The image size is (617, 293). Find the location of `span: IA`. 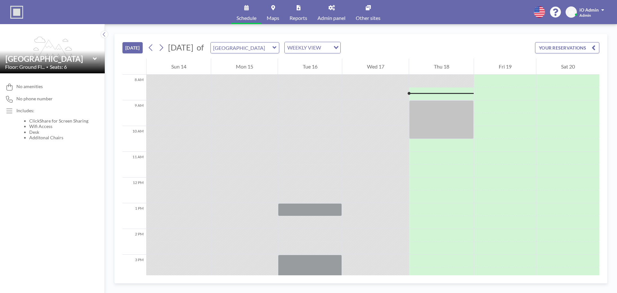

span: IA is located at coordinates (572, 12).